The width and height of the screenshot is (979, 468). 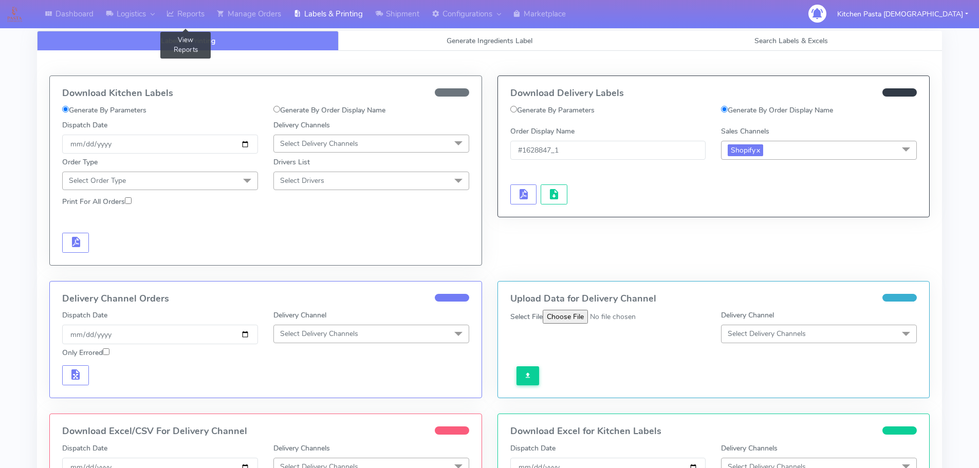 What do you see at coordinates (128, 200) in the screenshot?
I see `input: Print For All Orders` at bounding box center [128, 200].